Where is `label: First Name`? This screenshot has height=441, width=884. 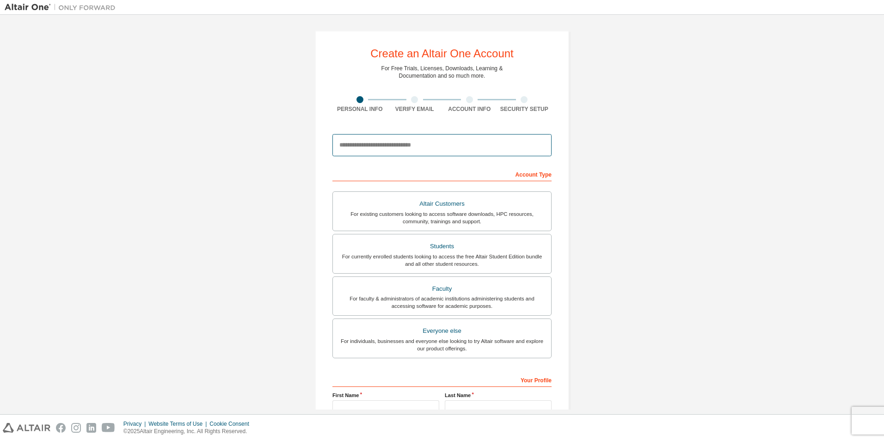 label: First Name is located at coordinates (386, 395).